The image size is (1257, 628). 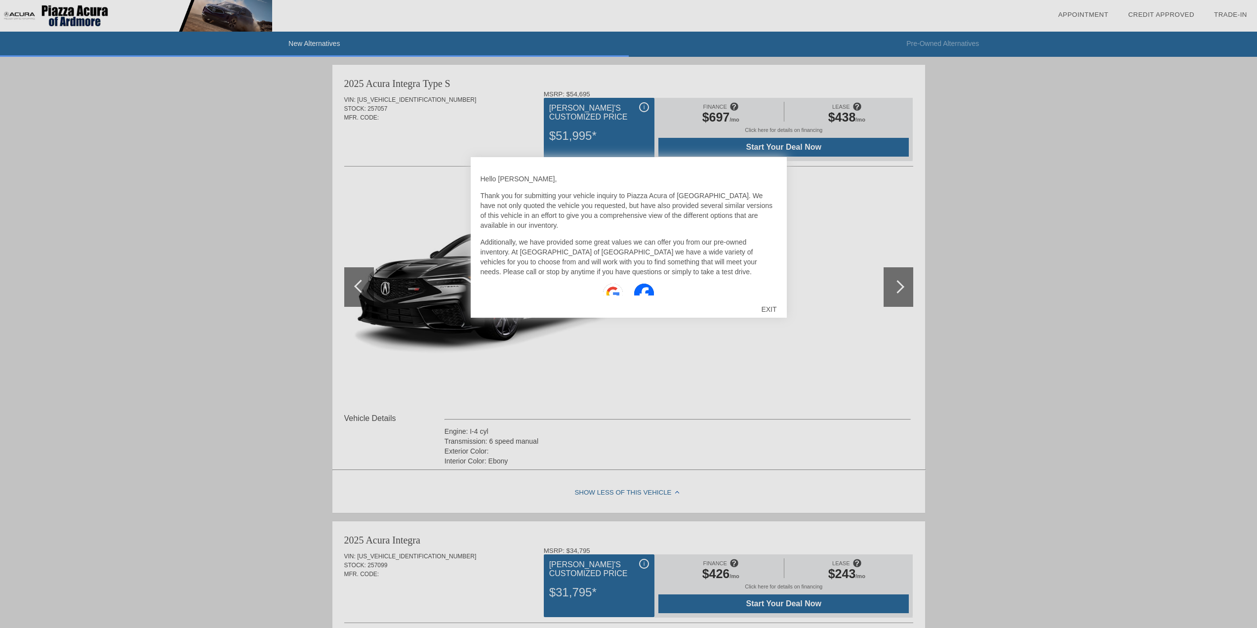 I want to click on a: Appointment, so click(x=1083, y=14).